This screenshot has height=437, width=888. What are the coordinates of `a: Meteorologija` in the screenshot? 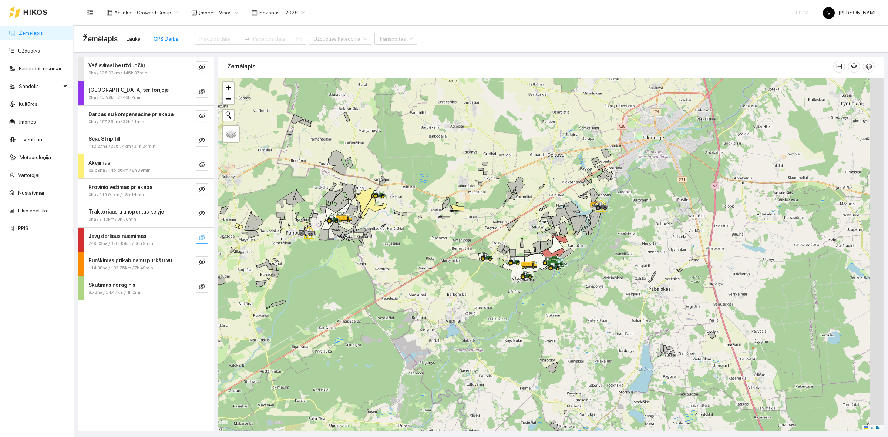 It's located at (35, 157).